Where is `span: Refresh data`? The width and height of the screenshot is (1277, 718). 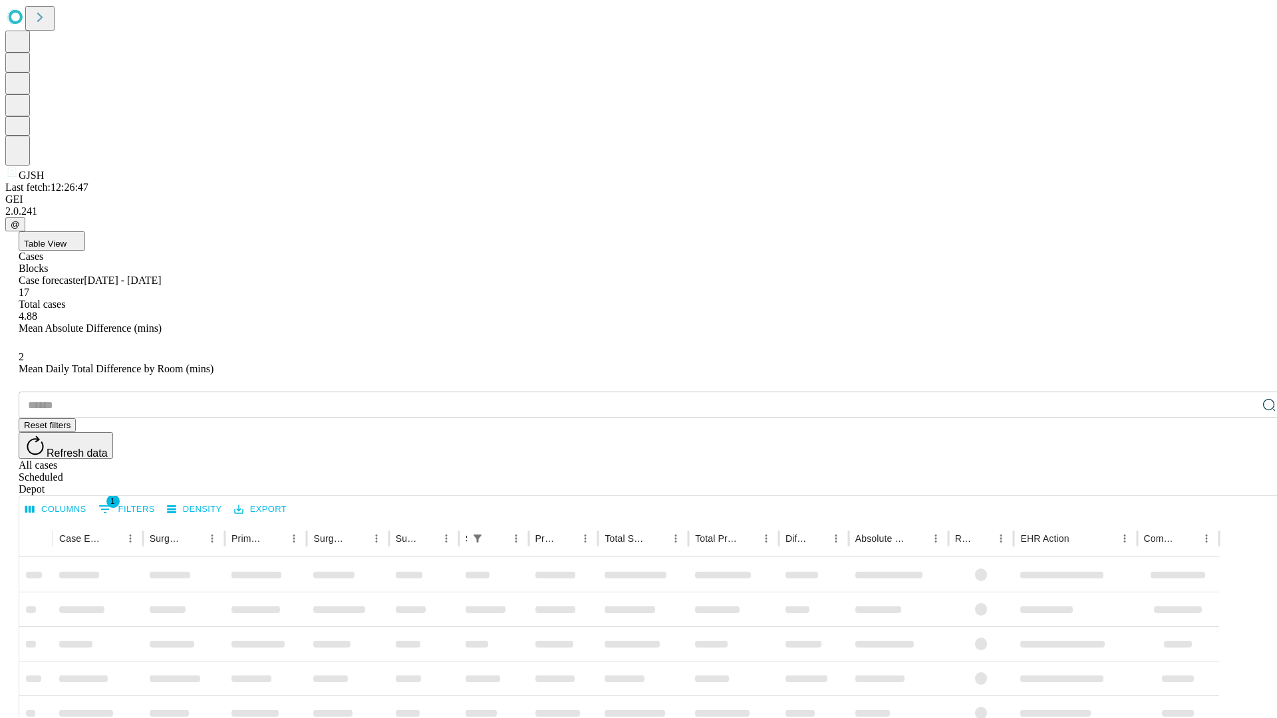 span: Refresh data is located at coordinates (77, 453).